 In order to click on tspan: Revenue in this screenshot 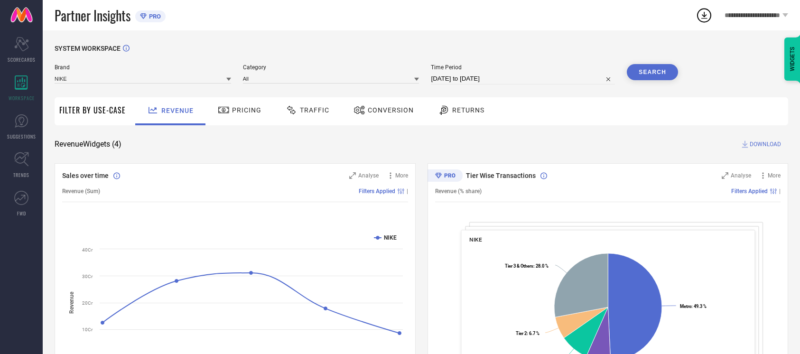, I will do `click(72, 302)`.